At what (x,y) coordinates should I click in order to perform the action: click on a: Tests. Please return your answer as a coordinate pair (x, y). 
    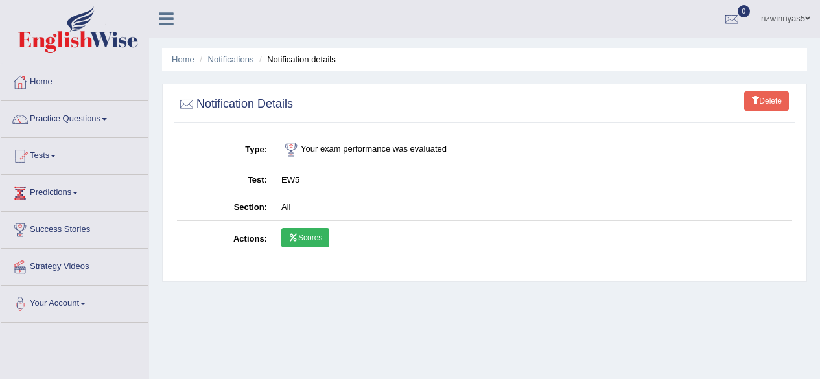
    Looking at the image, I should click on (75, 154).